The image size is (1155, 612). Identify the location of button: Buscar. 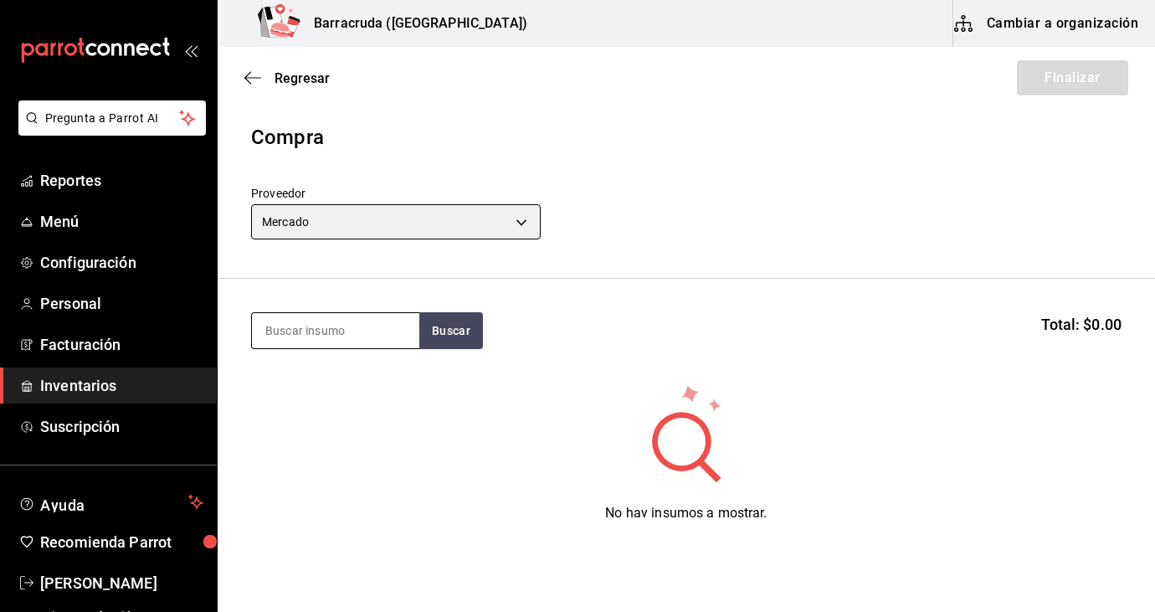
(451, 330).